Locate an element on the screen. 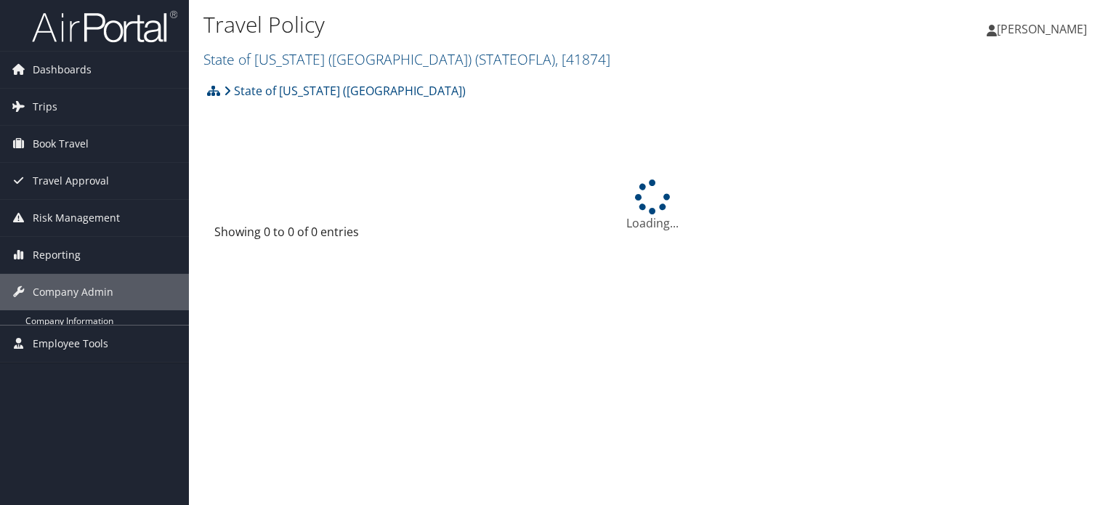 The width and height of the screenshot is (1116, 505). span: Travel Approval is located at coordinates (71, 181).